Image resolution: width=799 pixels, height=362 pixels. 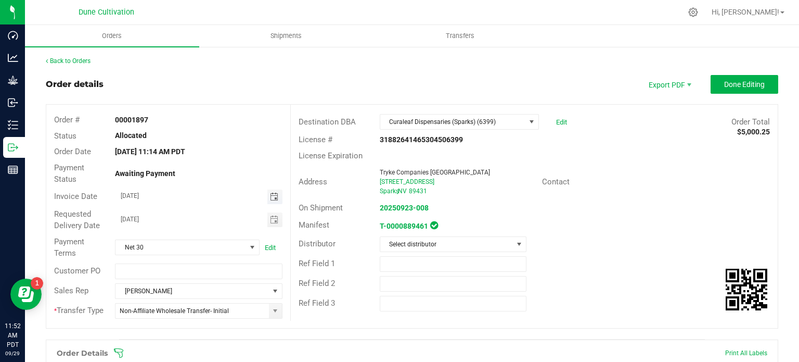 I want to click on span: Net 30, so click(x=181, y=247).